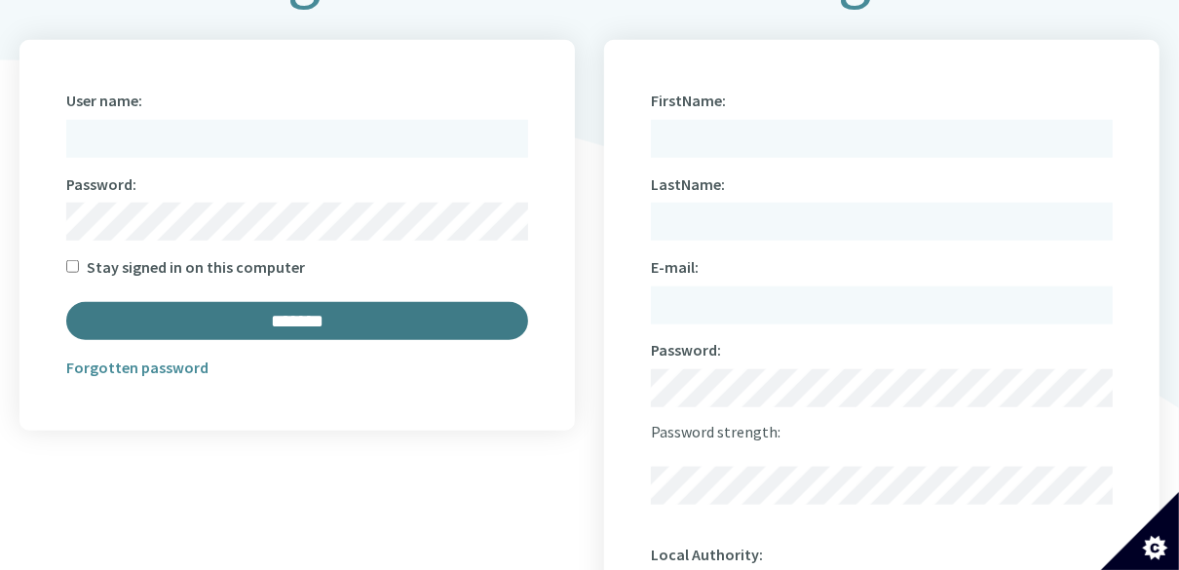 The image size is (1179, 570). I want to click on label: Stay signed in on this computer, so click(196, 267).